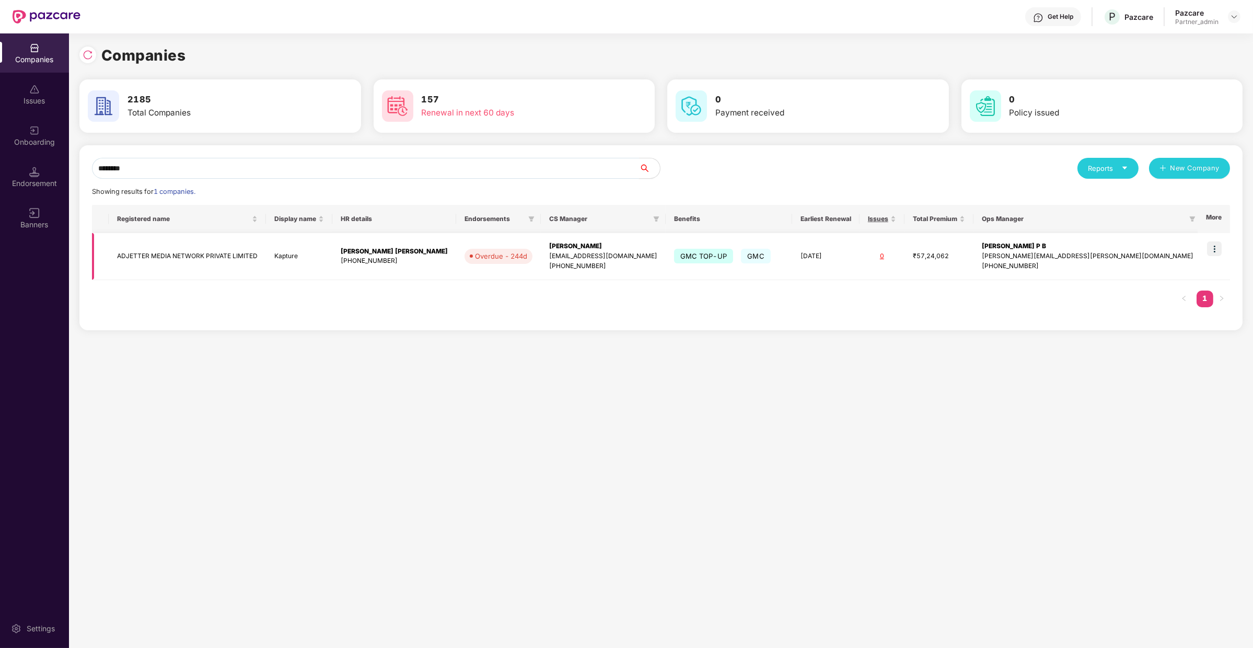 The height and width of the screenshot is (648, 1253). I want to click on div: ₹57,24,062, so click(939, 256).